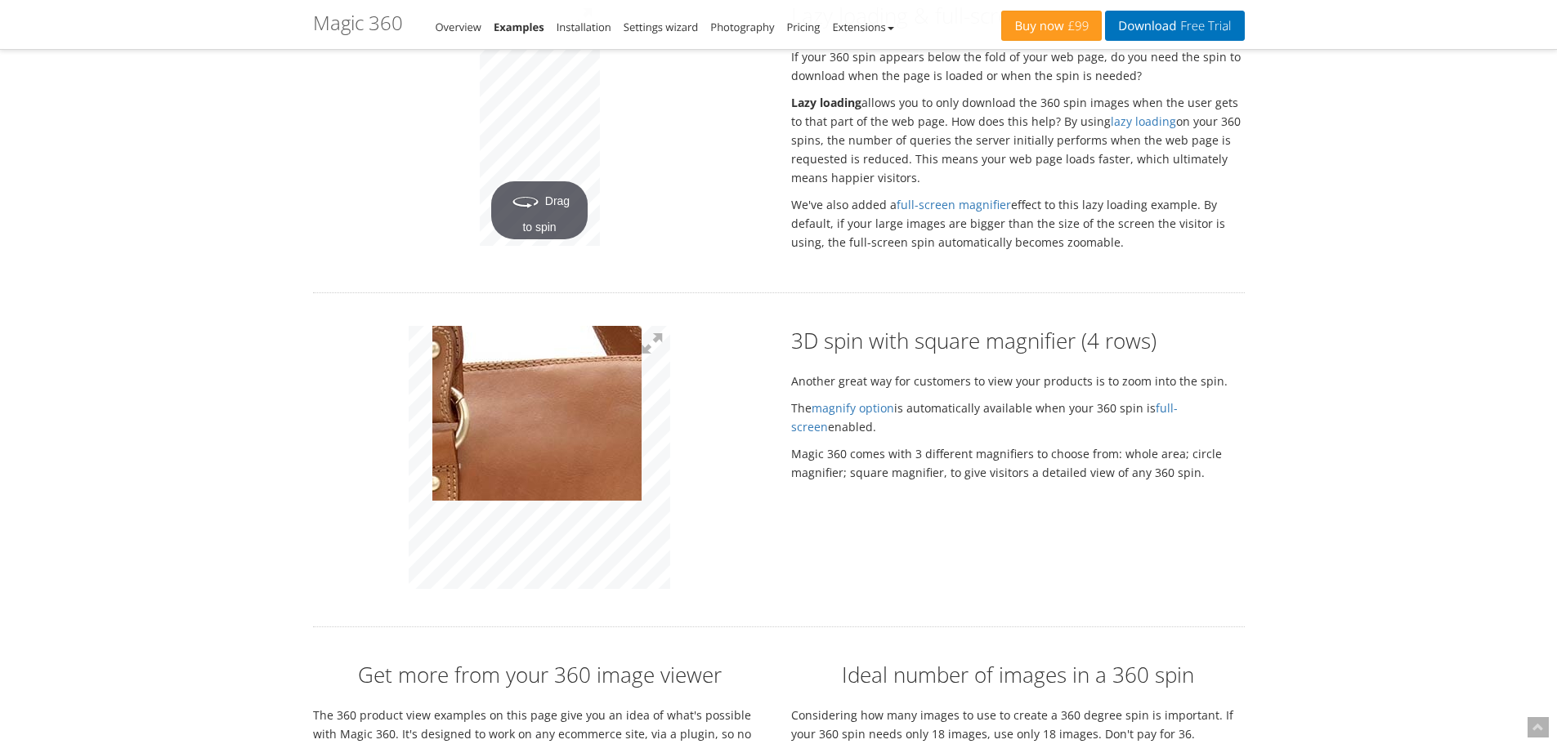  What do you see at coordinates (458, 27) in the screenshot?
I see `a: Overview` at bounding box center [458, 27].